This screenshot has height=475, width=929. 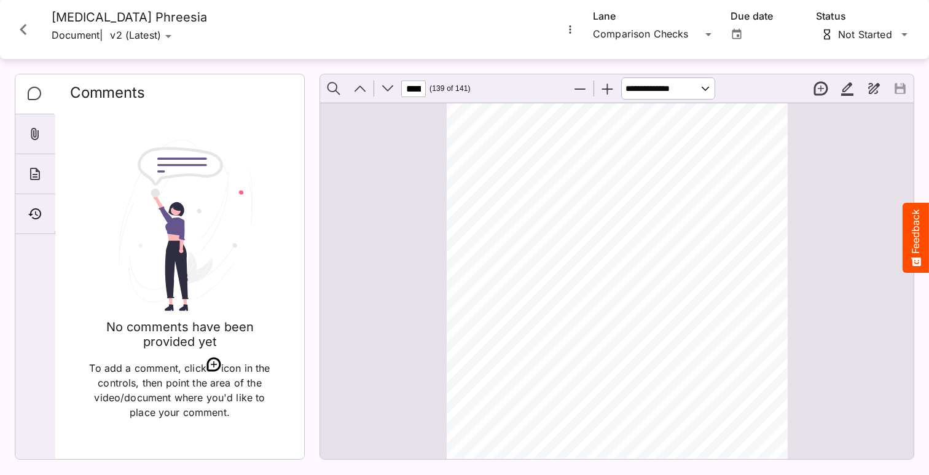 I want to click on button: Next Page, so click(x=388, y=89).